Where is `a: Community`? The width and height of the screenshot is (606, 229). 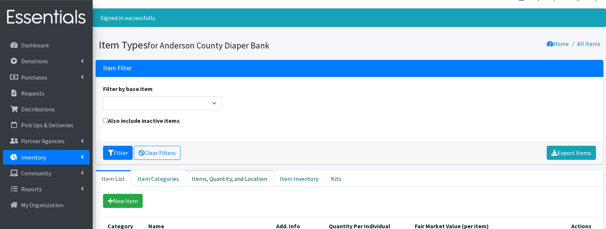
a: Community is located at coordinates (46, 173).